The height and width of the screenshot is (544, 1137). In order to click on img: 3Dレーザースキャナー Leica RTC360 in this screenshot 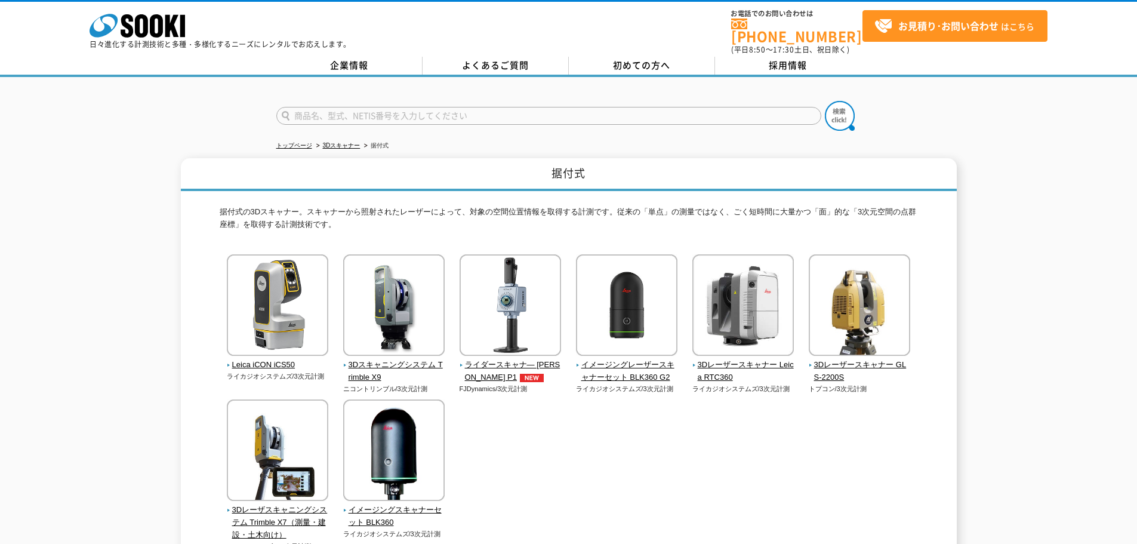, I will do `click(743, 306)`.